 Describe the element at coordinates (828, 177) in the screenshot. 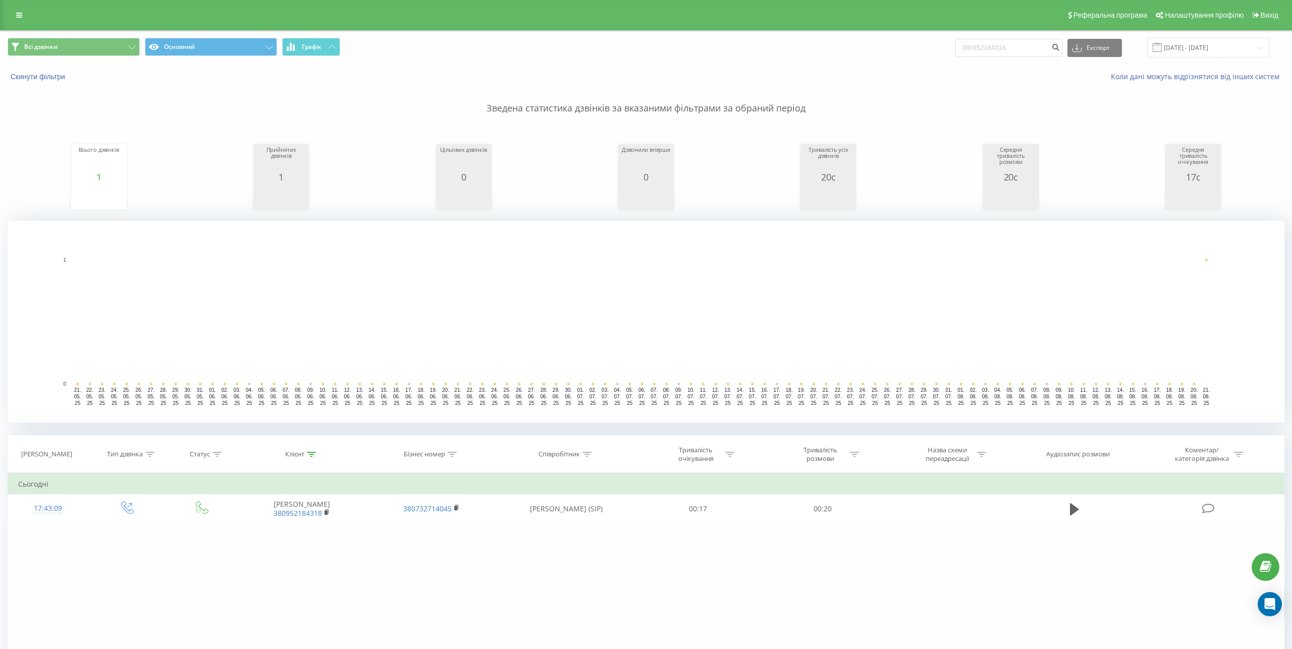

I see `div: 20с` at that location.